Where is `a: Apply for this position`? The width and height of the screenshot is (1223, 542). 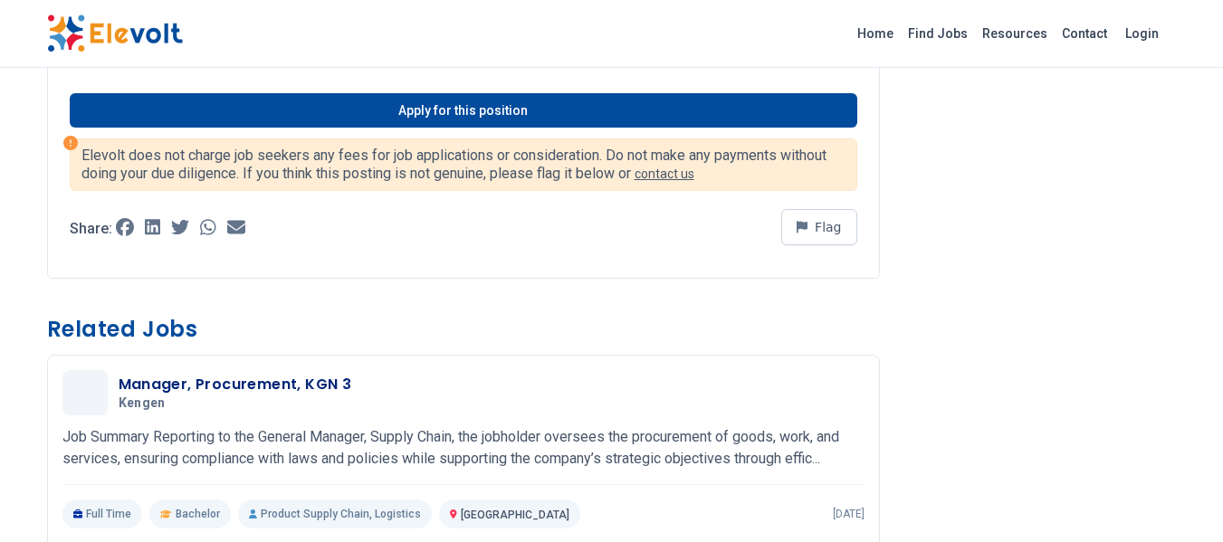 a: Apply for this position is located at coordinates (464, 110).